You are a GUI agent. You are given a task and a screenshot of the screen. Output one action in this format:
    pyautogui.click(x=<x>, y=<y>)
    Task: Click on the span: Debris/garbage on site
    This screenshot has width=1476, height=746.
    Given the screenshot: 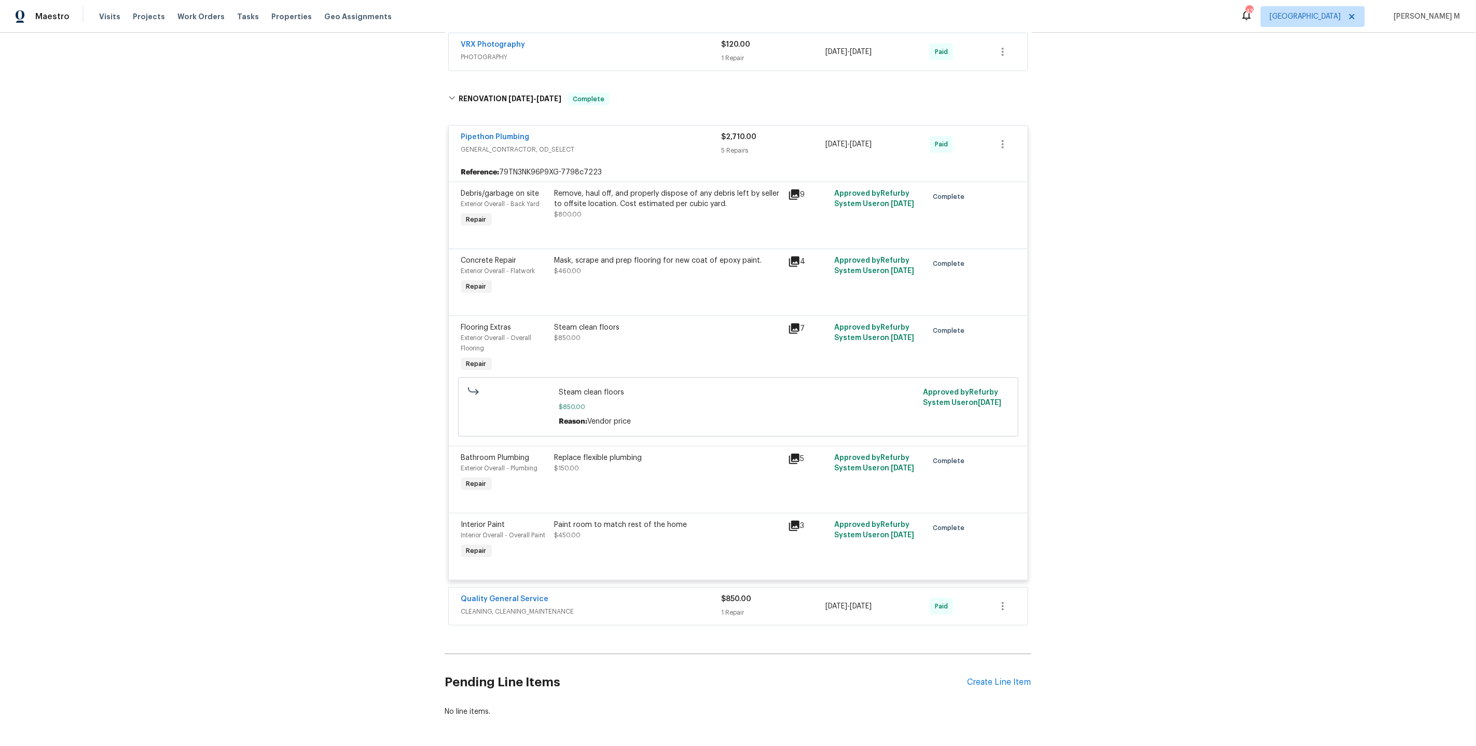 What is the action you would take?
    pyautogui.click(x=500, y=194)
    